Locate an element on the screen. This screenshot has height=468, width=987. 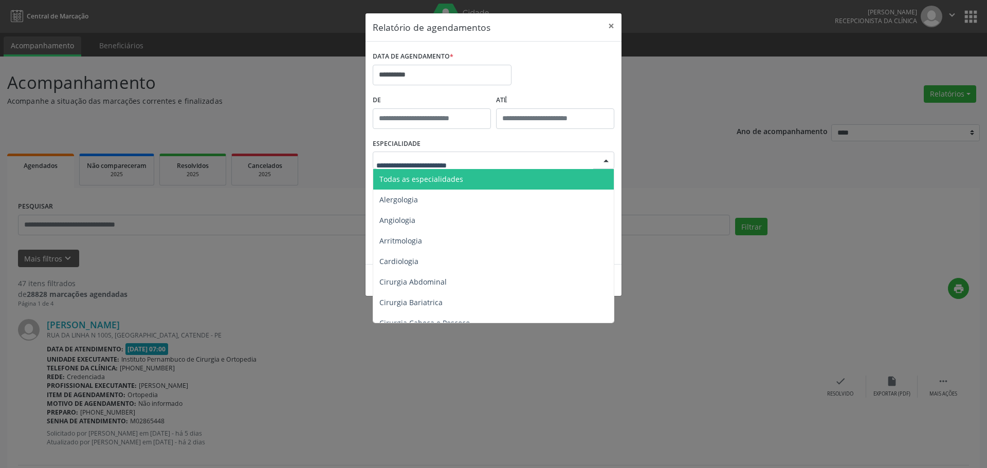
h5: Relatório de agendamentos is located at coordinates (431, 27).